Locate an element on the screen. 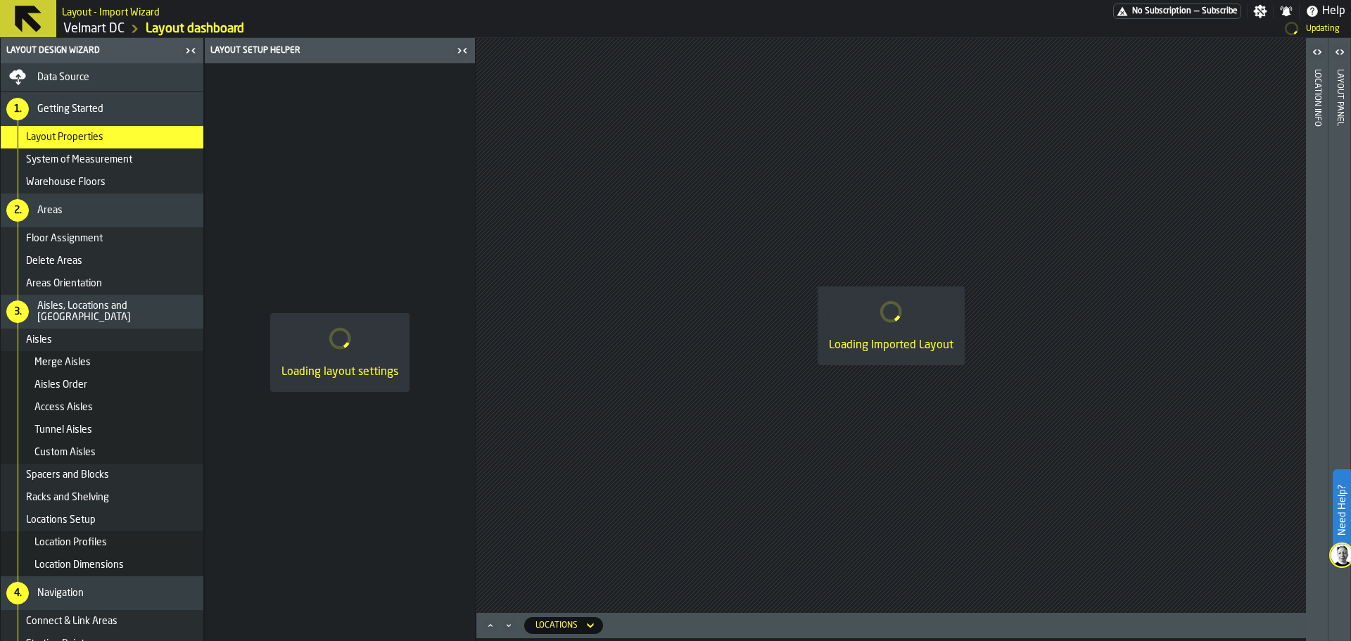  span: Racks and Shelving is located at coordinates (68, 498).